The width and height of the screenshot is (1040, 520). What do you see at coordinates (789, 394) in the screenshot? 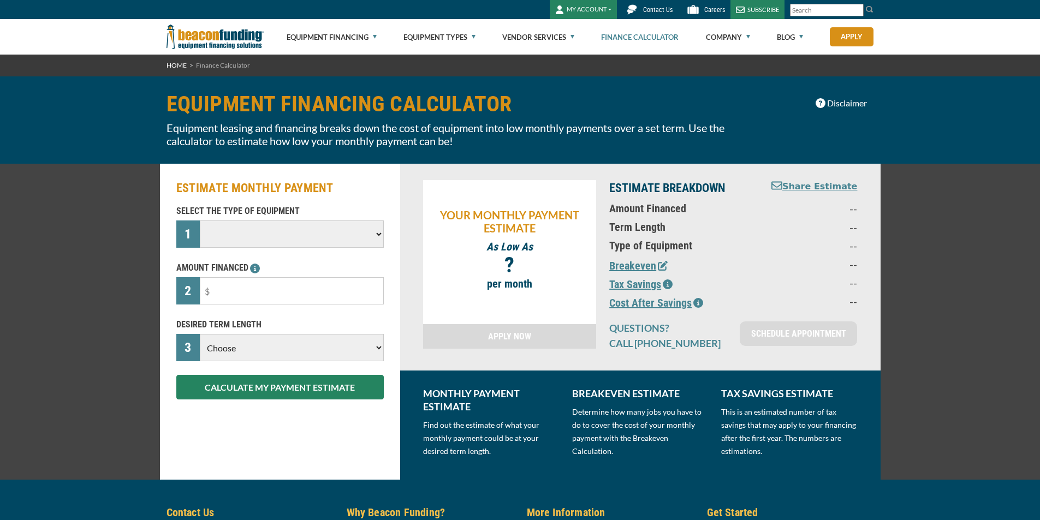
I see `p: TAX SAVINGS ESTIMATE` at bounding box center [789, 394].